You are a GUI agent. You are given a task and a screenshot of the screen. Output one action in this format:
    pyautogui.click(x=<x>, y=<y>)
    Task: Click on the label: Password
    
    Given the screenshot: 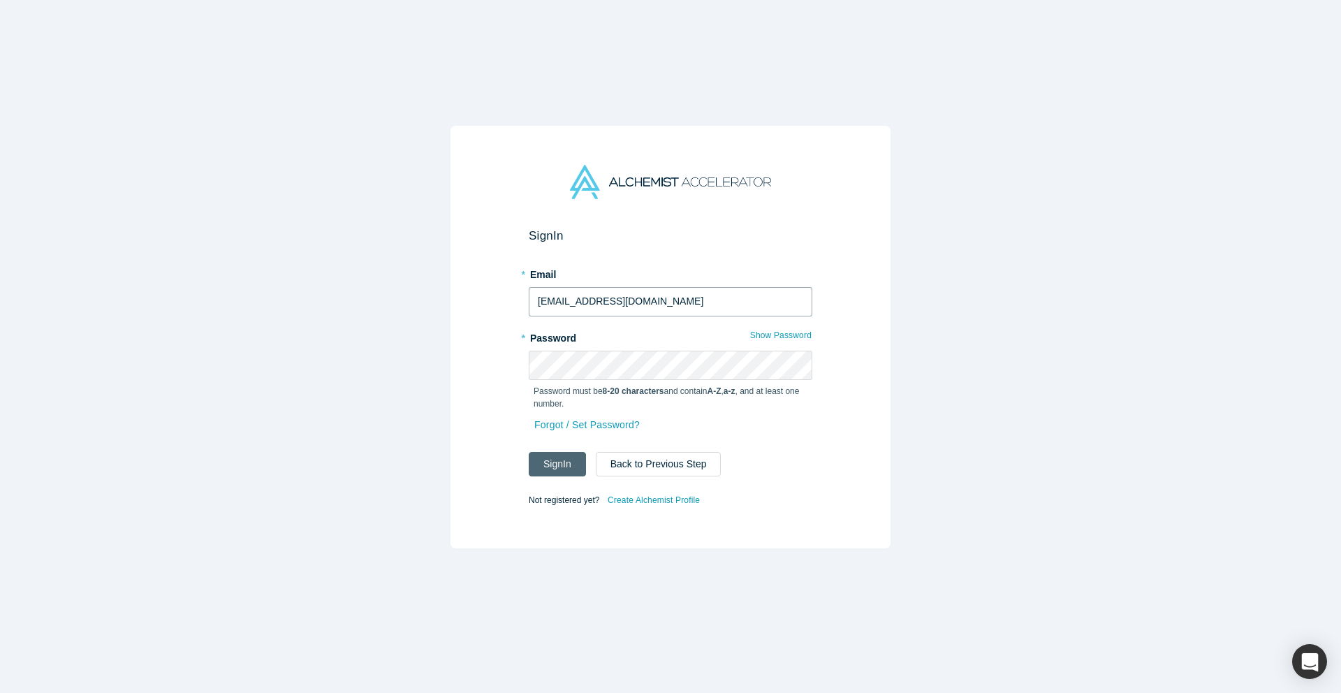 What is the action you would take?
    pyautogui.click(x=670, y=336)
    